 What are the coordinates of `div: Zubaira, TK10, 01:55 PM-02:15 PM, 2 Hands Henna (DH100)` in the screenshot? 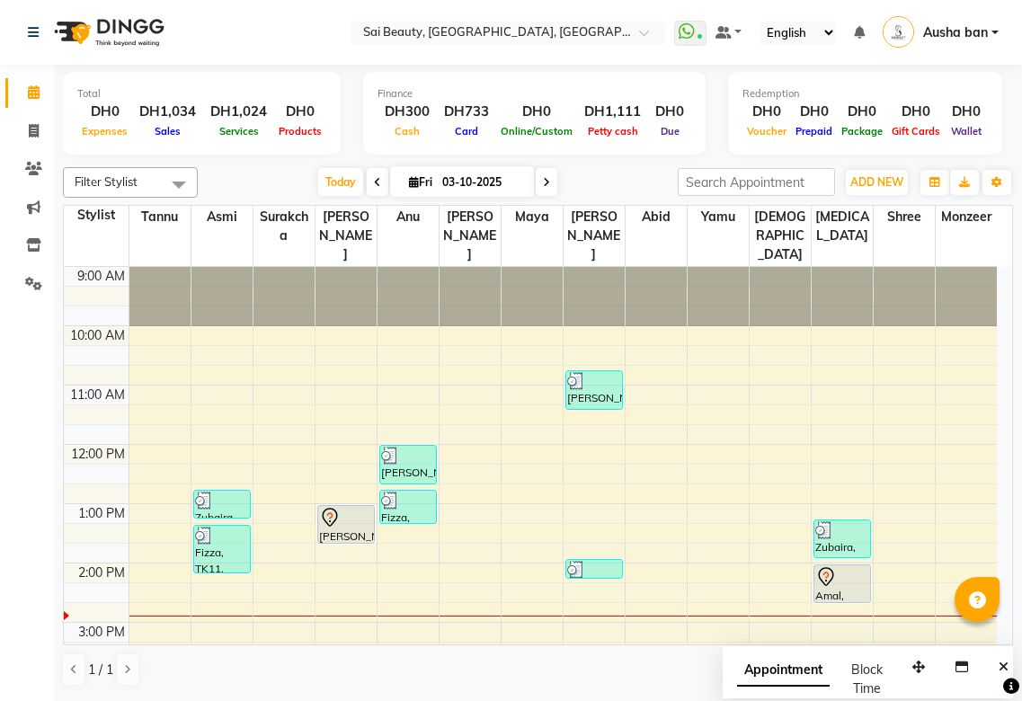 It's located at (594, 569).